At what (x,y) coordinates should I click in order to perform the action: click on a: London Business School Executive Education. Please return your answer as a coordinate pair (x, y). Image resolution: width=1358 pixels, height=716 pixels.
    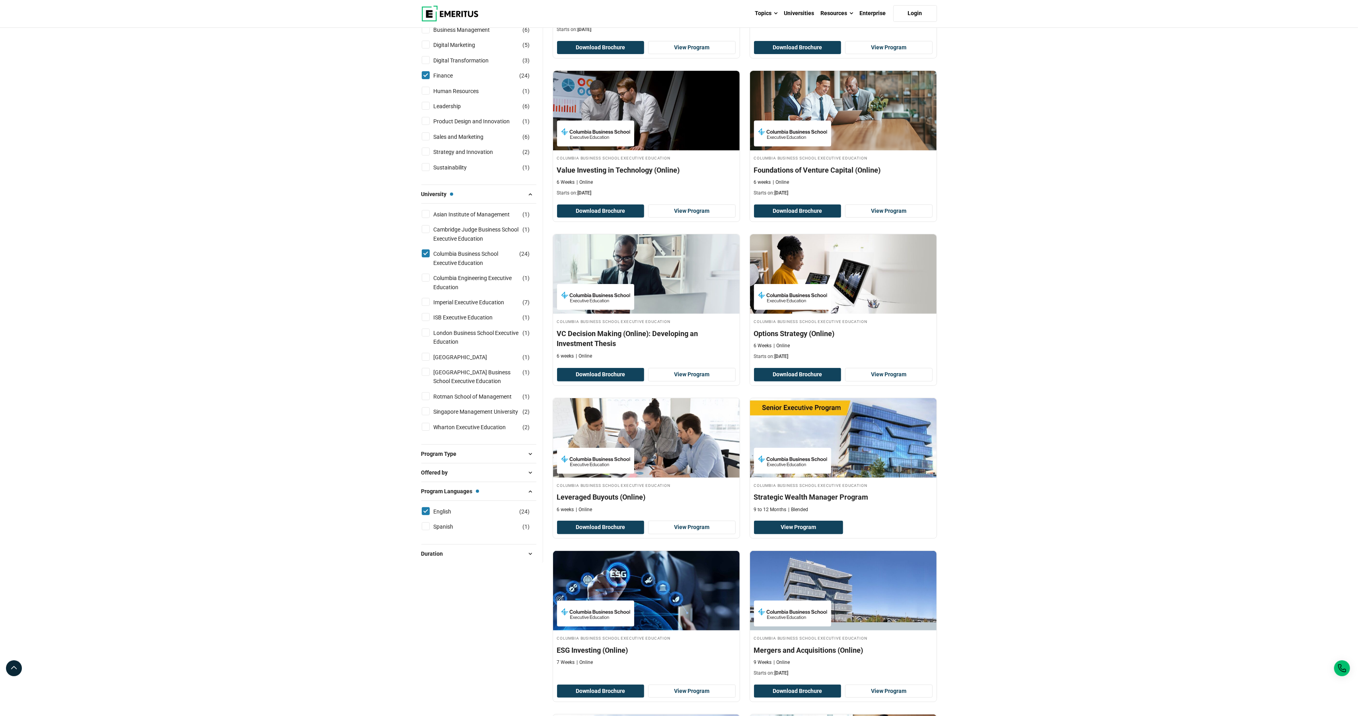
    Looking at the image, I should click on (484, 337).